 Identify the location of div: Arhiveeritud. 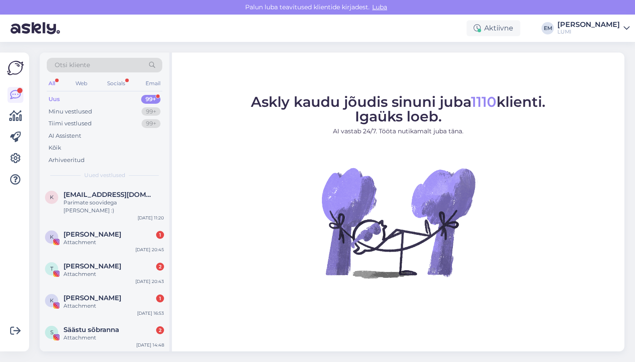
(67, 160).